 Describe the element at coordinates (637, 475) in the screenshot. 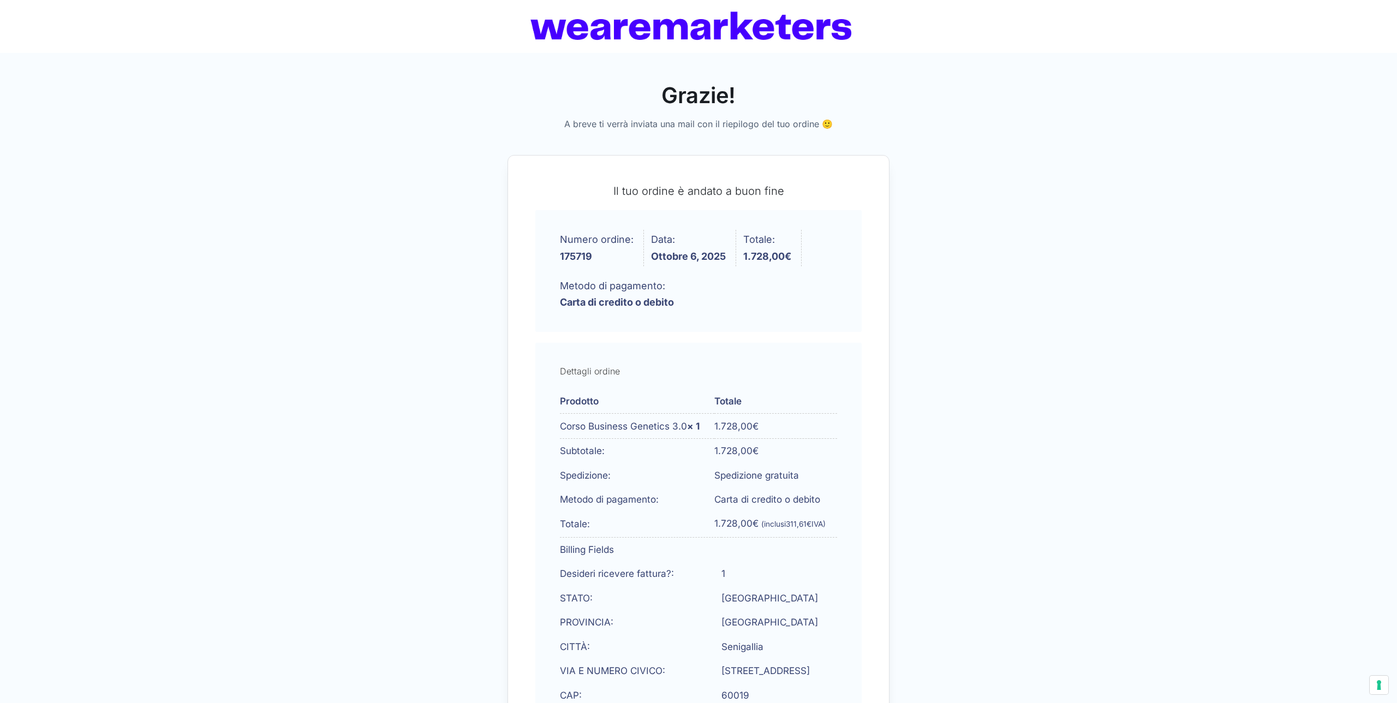

I see `th: Spedizione:` at that location.